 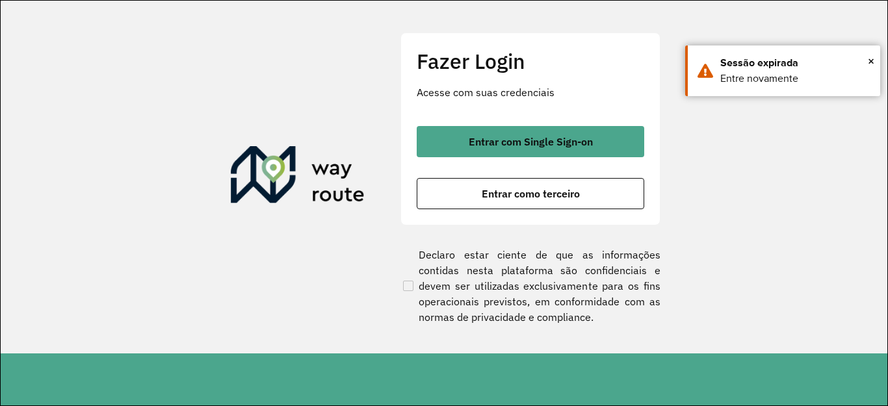 What do you see at coordinates (531, 194) in the screenshot?
I see `span: Entrar como terceiro` at bounding box center [531, 194].